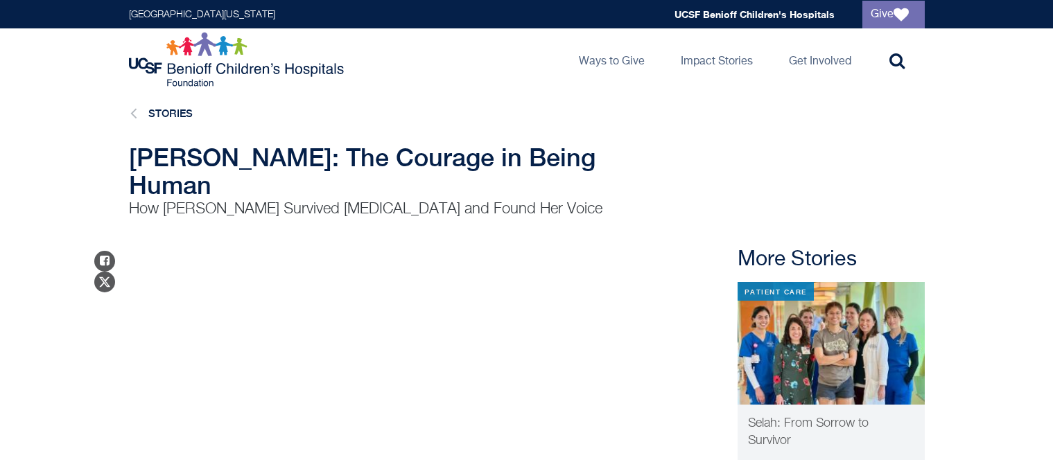 The height and width of the screenshot is (460, 1053). What do you see at coordinates (717, 60) in the screenshot?
I see `a: Impact Stories` at bounding box center [717, 60].